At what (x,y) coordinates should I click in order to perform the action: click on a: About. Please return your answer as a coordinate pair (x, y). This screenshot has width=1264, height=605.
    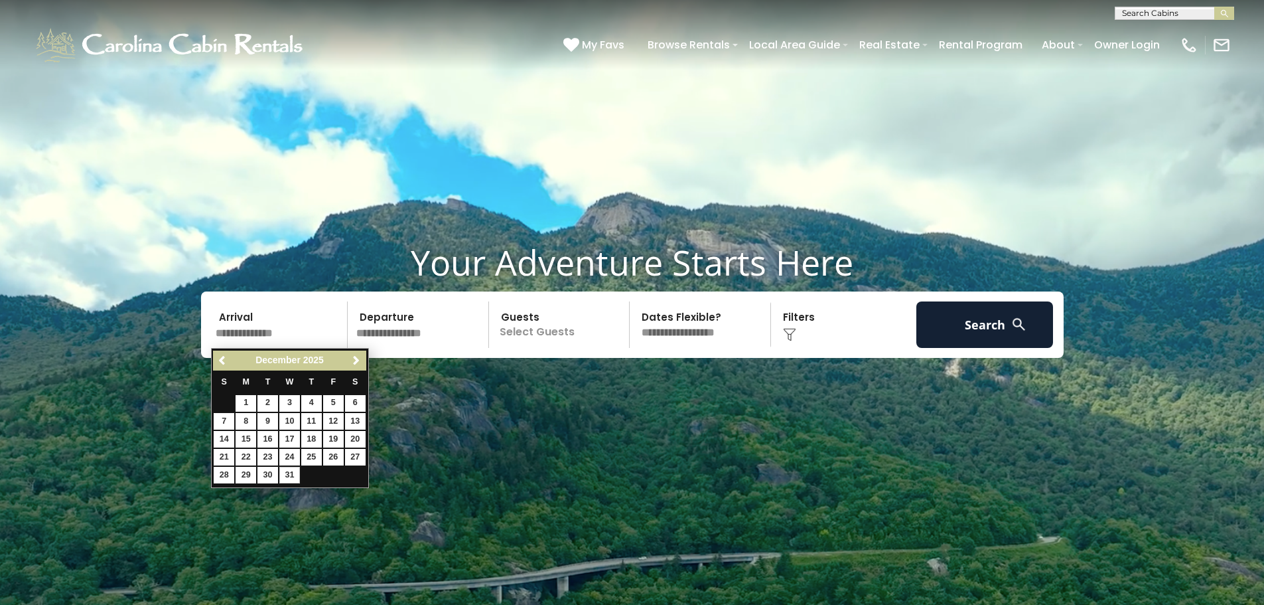
    Looking at the image, I should click on (1058, 44).